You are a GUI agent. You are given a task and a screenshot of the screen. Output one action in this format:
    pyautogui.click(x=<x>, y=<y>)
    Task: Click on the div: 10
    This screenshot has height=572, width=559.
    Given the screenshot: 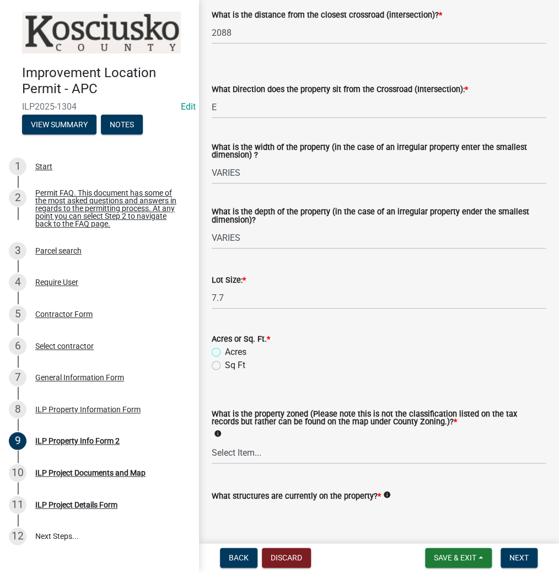 What is the action you would take?
    pyautogui.click(x=18, y=473)
    